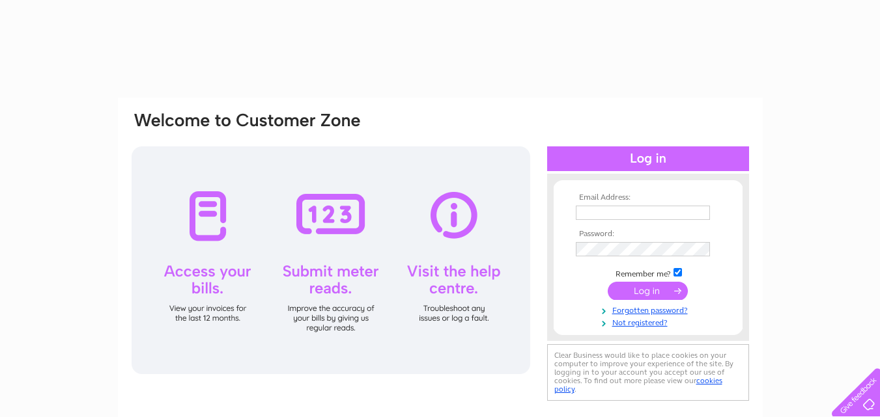 The width and height of the screenshot is (880, 417). What do you see at coordinates (648, 234) in the screenshot?
I see `th: Password:` at bounding box center [648, 234].